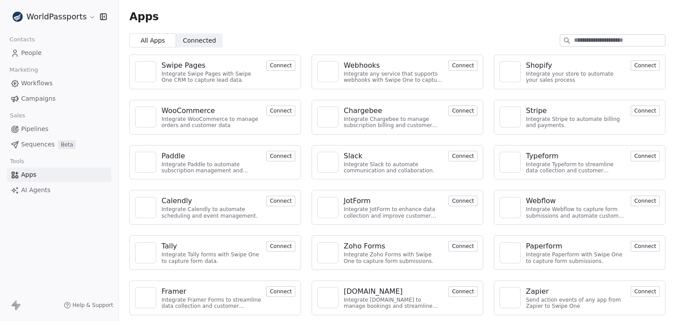 The height and width of the screenshot is (321, 676). What do you see at coordinates (88, 305) in the screenshot?
I see `a: Help & Support` at bounding box center [88, 305].